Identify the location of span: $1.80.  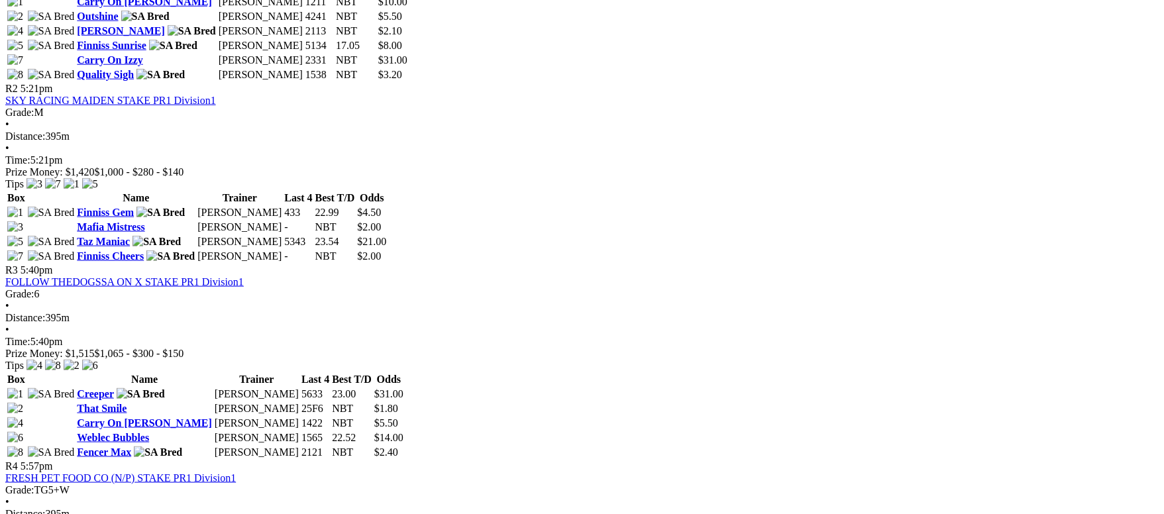
(386, 408).